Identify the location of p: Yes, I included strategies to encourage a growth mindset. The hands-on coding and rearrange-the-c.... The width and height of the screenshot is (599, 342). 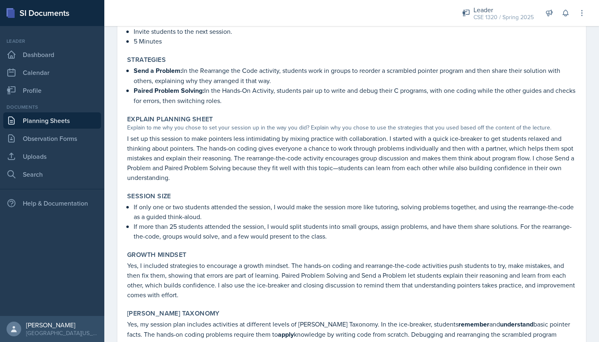
(351, 280).